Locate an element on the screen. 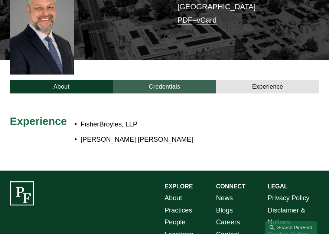  a: Careers is located at coordinates (228, 223).